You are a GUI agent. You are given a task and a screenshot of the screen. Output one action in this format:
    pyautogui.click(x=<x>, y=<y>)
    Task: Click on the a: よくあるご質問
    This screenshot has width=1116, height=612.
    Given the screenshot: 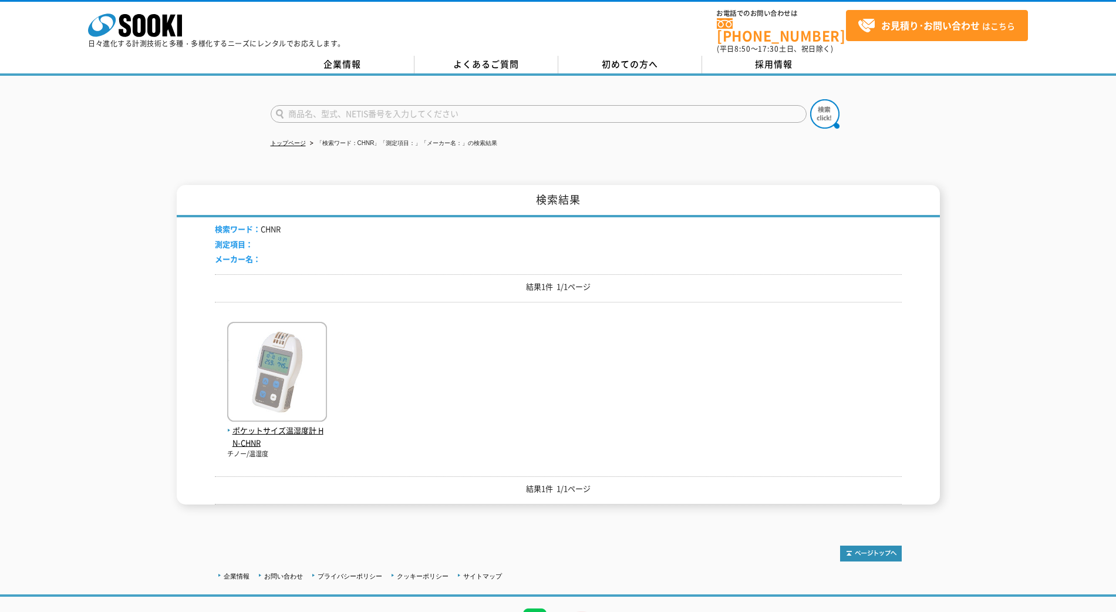 What is the action you would take?
    pyautogui.click(x=486, y=65)
    